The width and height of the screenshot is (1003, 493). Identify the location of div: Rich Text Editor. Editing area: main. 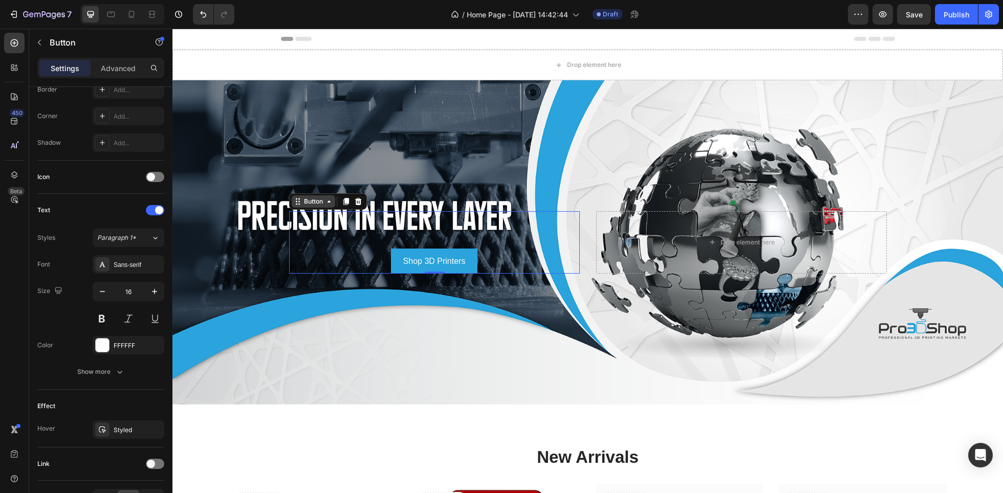
(262, 233).